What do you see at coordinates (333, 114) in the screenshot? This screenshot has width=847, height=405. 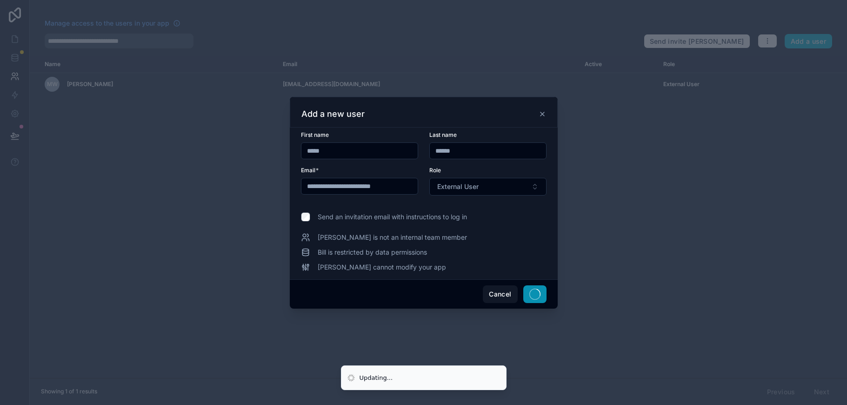 I see `h3: Add a new user` at bounding box center [333, 114].